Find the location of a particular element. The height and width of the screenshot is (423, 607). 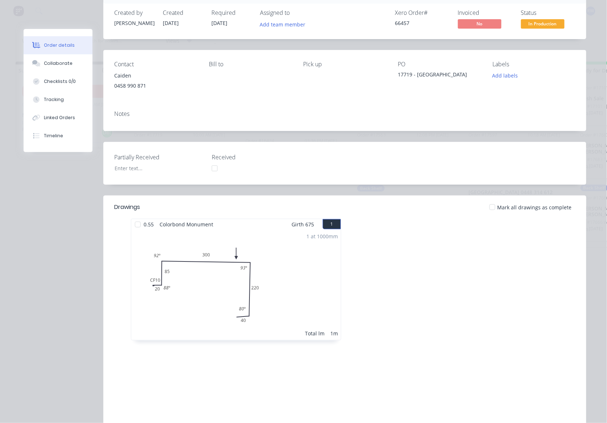

div: Order details is located at coordinates (59, 45).